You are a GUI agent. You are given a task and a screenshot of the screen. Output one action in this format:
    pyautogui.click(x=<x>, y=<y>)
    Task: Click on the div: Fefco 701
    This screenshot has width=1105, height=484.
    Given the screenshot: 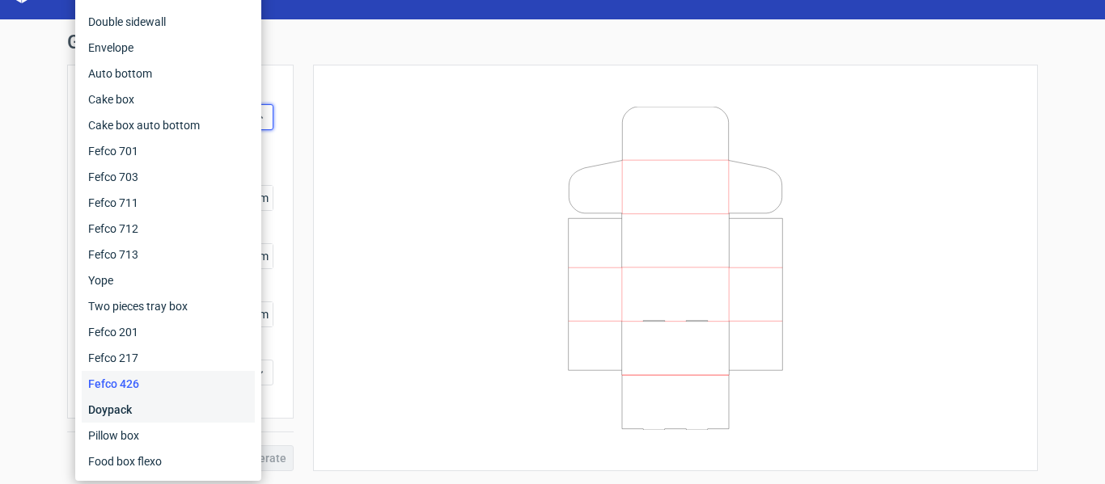 What is the action you would take?
    pyautogui.click(x=168, y=151)
    